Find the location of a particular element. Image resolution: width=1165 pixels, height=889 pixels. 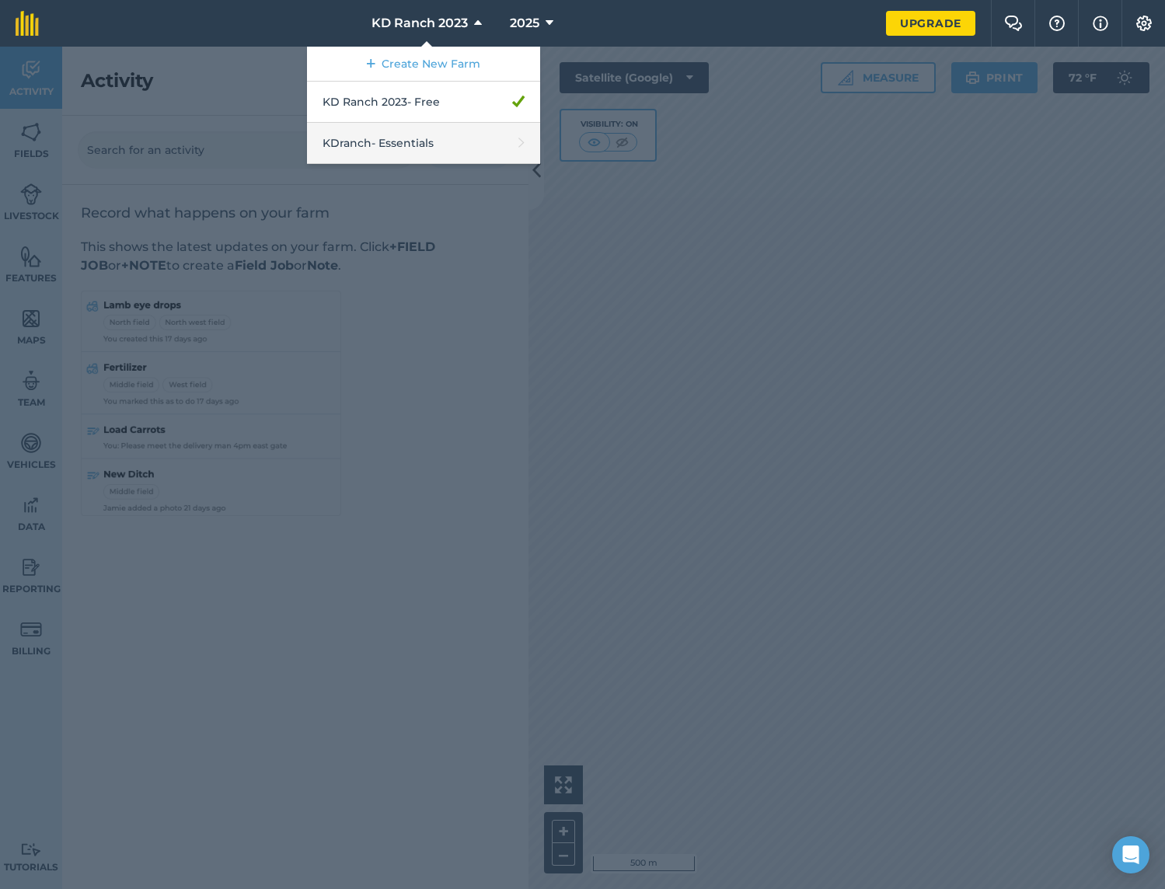

img: fieldmargin Logo is located at coordinates (27, 23).